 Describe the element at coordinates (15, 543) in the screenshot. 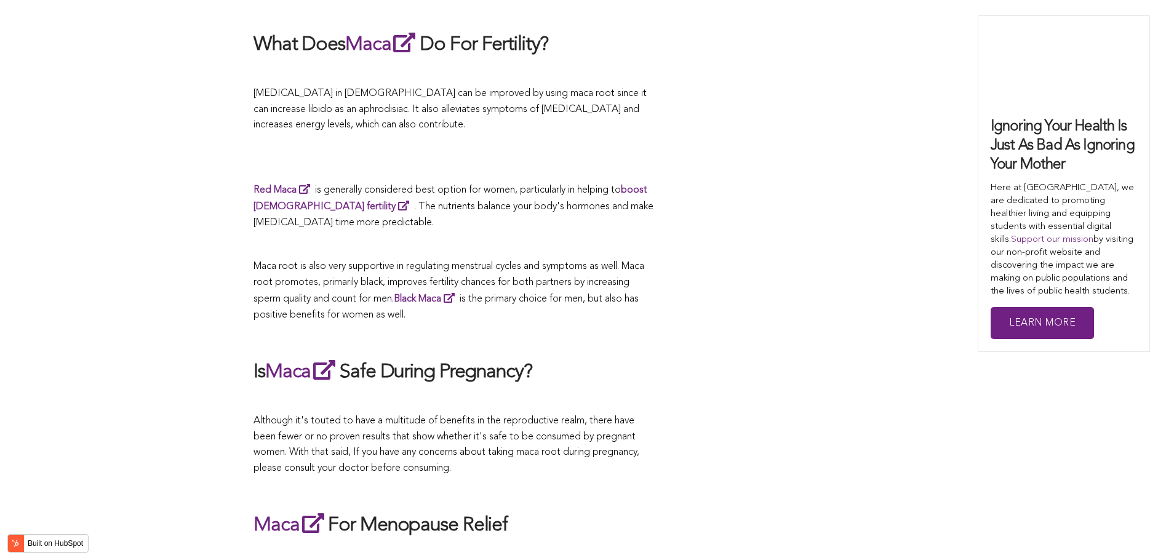

I see `img: HubSpot sprocket logo` at that location.